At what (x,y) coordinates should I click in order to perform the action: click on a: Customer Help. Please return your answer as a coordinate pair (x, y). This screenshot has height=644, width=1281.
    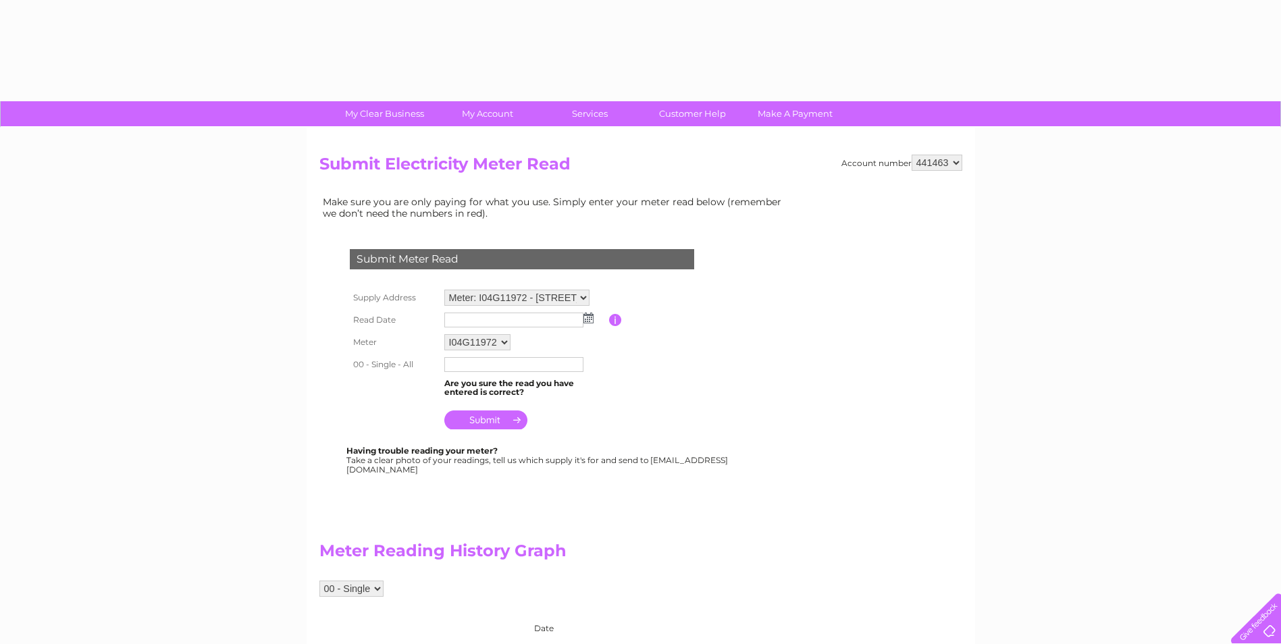
    Looking at the image, I should click on (692, 113).